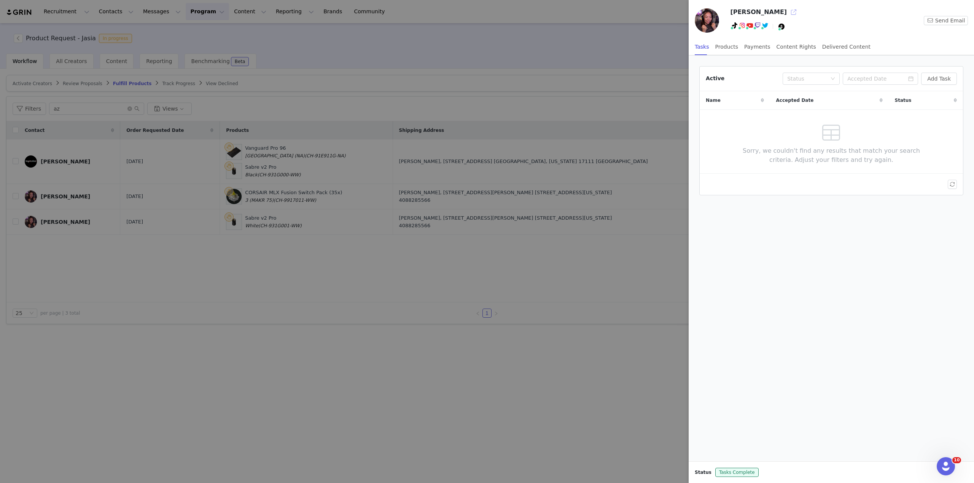 Image resolution: width=974 pixels, height=483 pixels. Describe the element at coordinates (726, 47) in the screenshot. I see `div: Products` at that location.